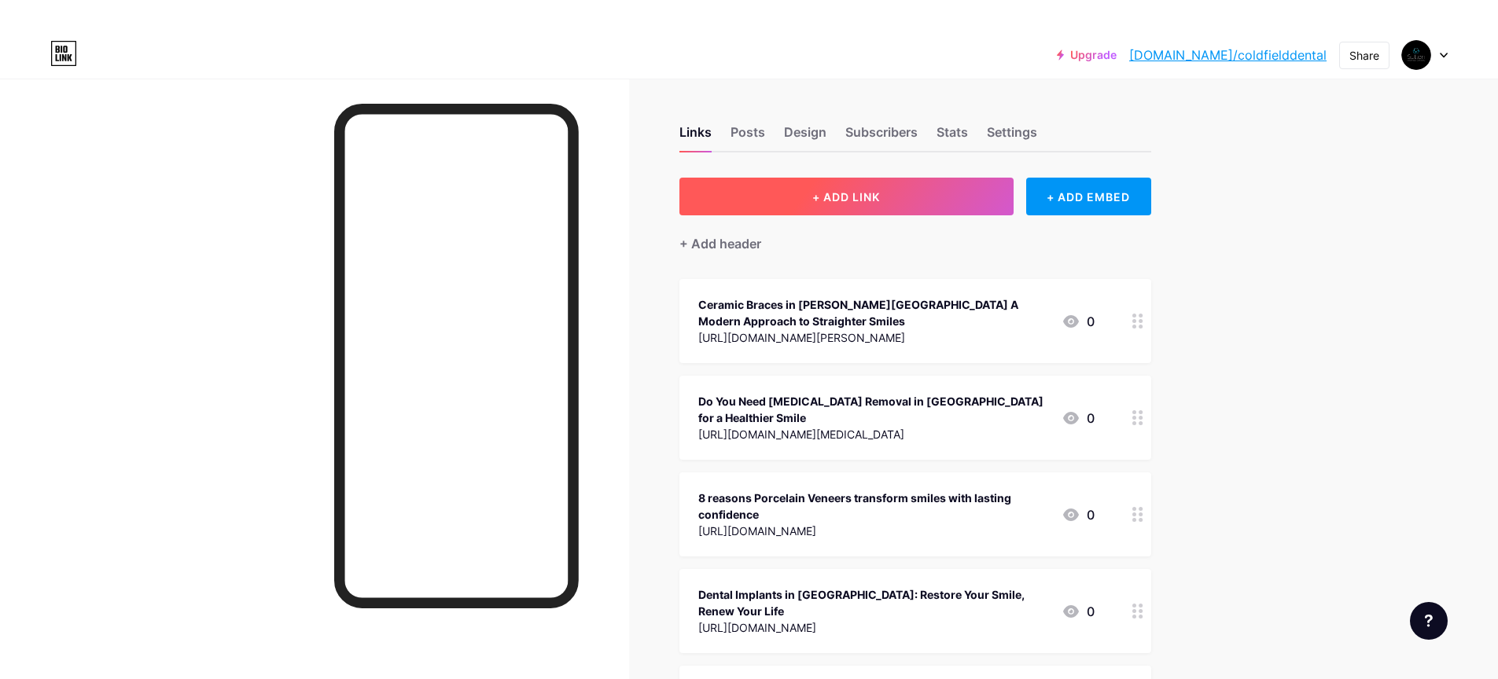 The width and height of the screenshot is (1498, 679). Describe the element at coordinates (805, 137) in the screenshot. I see `div: Design` at that location.